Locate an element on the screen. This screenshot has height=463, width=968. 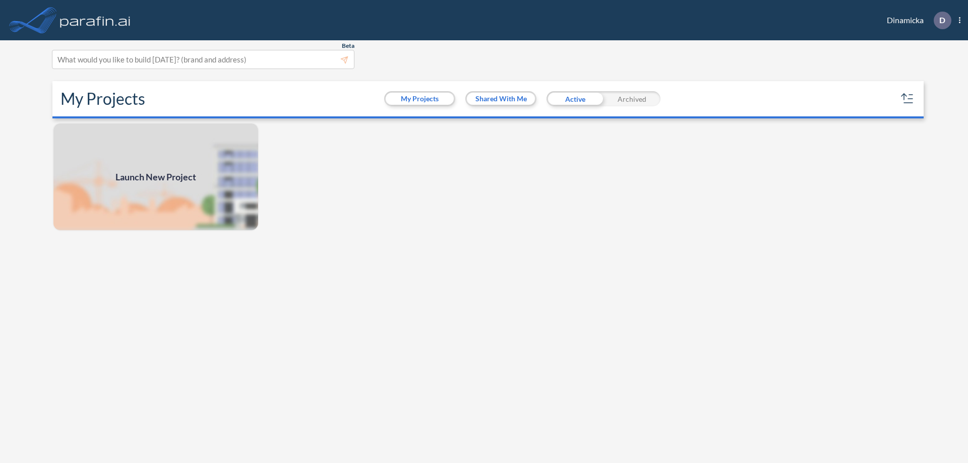
span: Launch New Project is located at coordinates (156, 177).